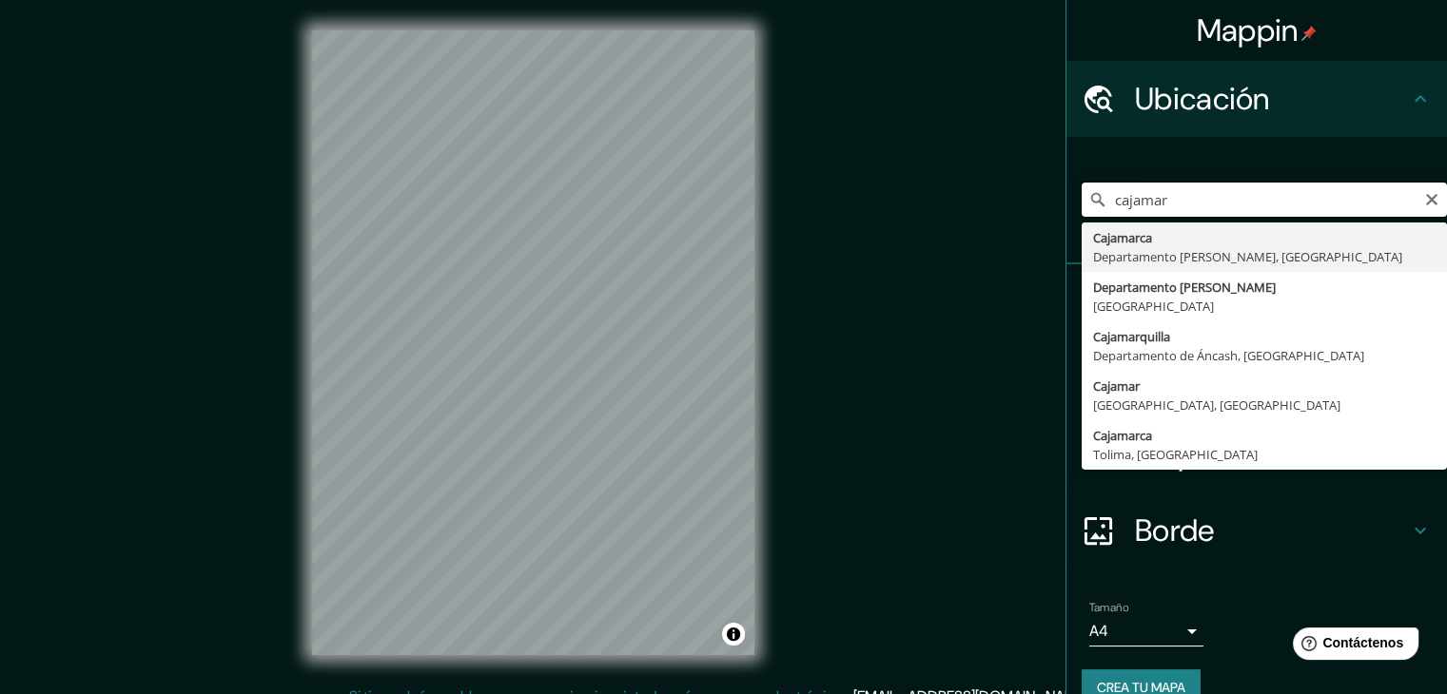 This screenshot has height=694, width=1447. Describe the element at coordinates (1116, 386) in the screenshot. I see `font: Cajamar` at that location.